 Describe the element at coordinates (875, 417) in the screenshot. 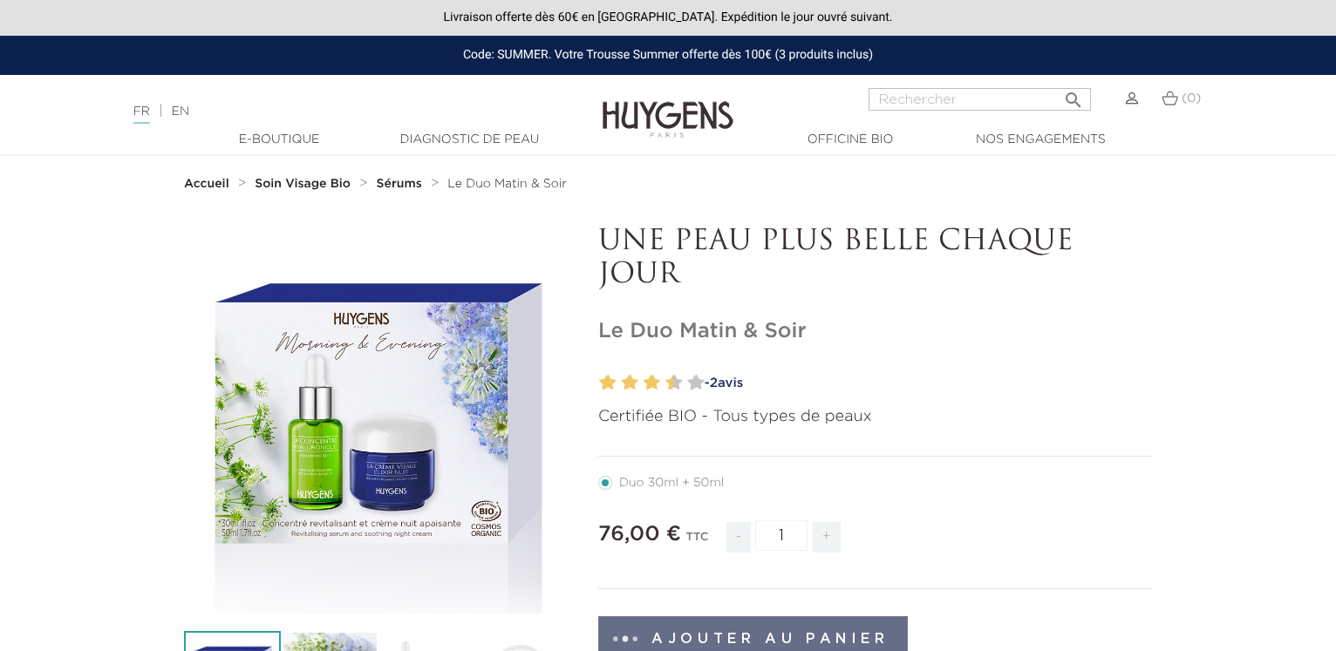

I see `p: Certifiée BIO - Tous types de peaux` at that location.